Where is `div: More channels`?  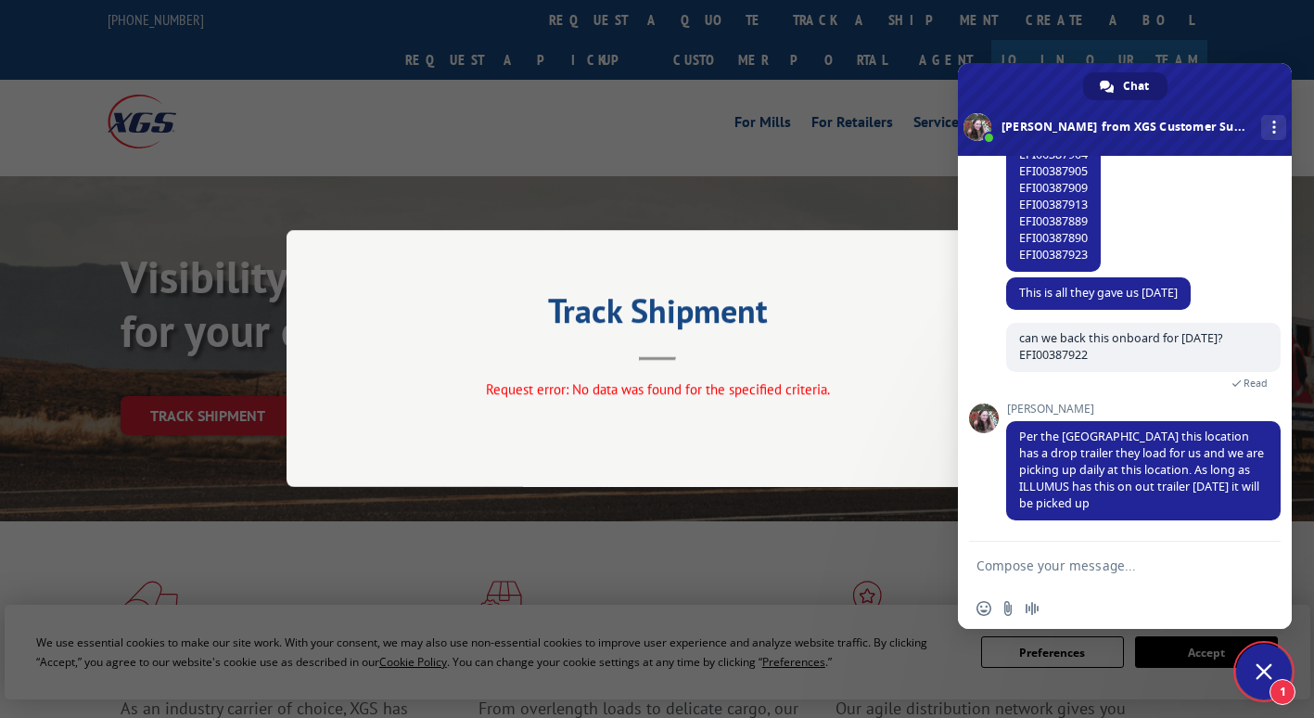 div: More channels is located at coordinates (1274, 127).